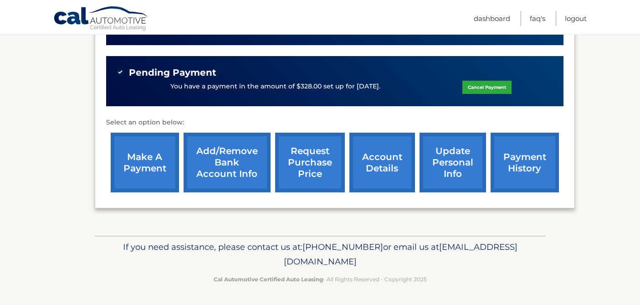 This screenshot has width=640, height=305. Describe the element at coordinates (537, 18) in the screenshot. I see `a: FAQ's` at that location.